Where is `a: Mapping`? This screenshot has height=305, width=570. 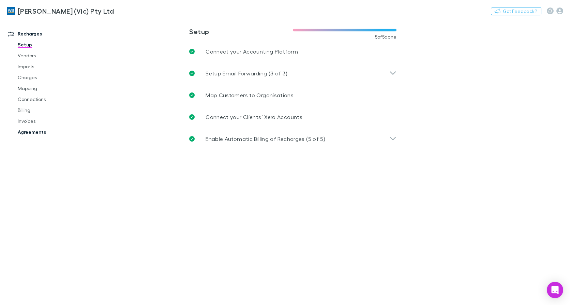
a: Mapping is located at coordinates (50, 88).